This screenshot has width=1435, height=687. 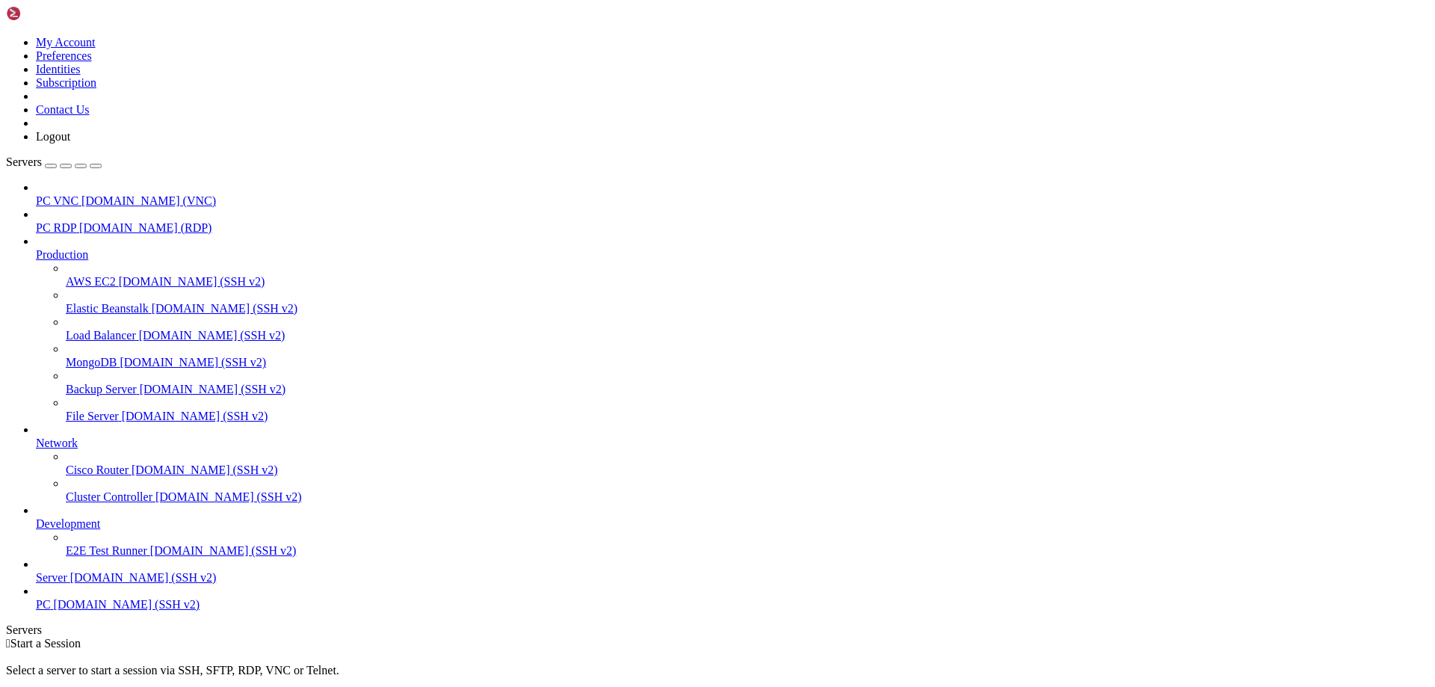 What do you see at coordinates (54, 161) in the screenshot?
I see `a: Servers` at bounding box center [54, 161].